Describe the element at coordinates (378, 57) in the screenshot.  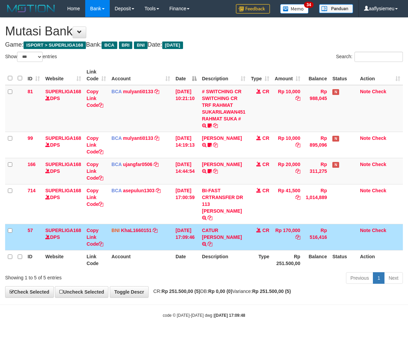
I see `input: Search:` at that location.